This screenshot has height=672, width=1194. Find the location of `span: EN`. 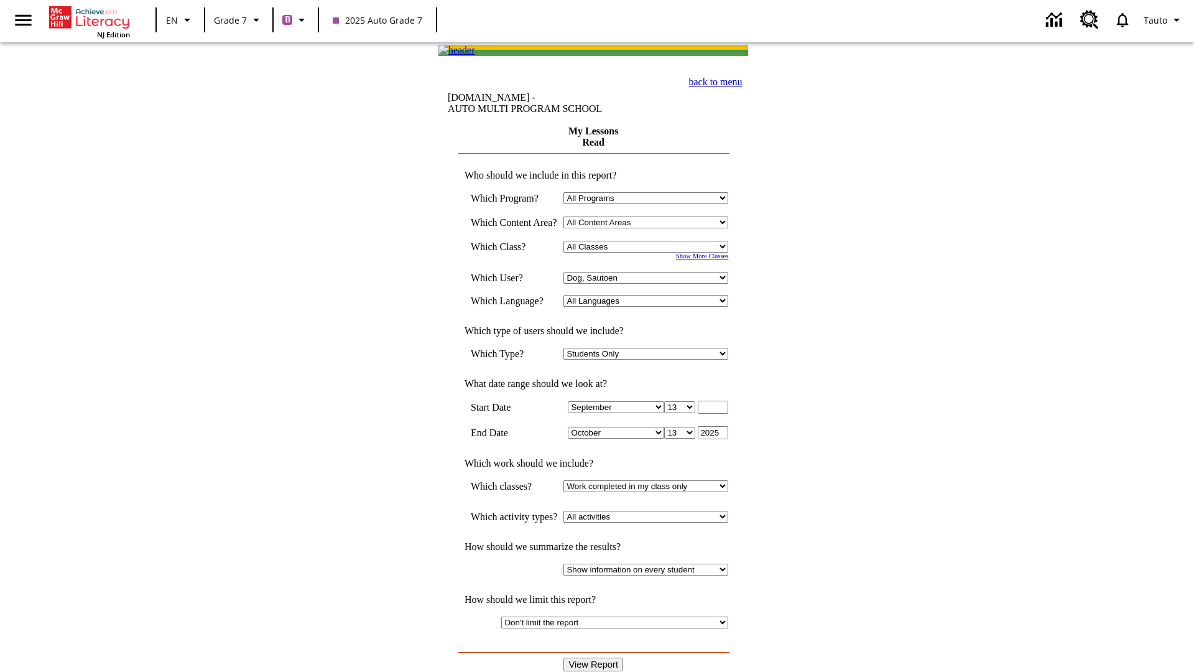

span: EN is located at coordinates (172, 20).